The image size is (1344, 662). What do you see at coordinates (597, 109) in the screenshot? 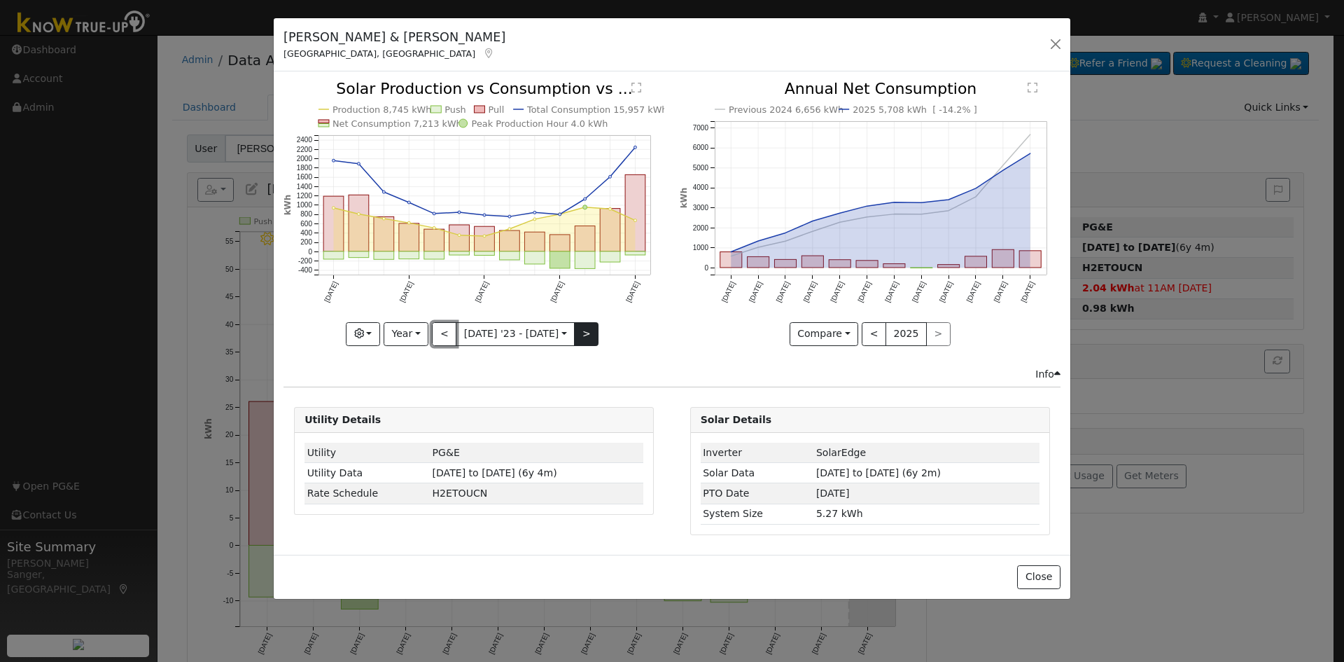
I see `text: Total Consumption 15,957 kWh` at bounding box center [597, 109].